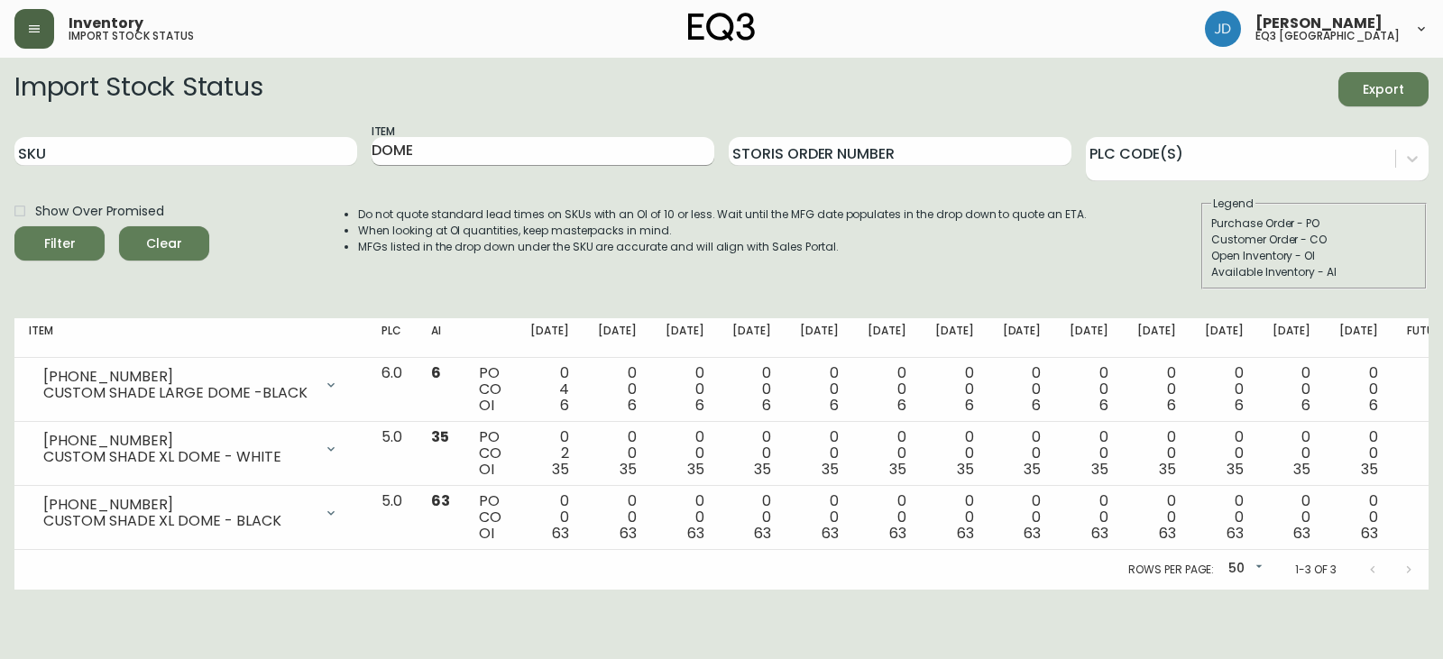 This screenshot has width=1443, height=659. Describe the element at coordinates (178, 521) in the screenshot. I see `div: CUSTOM SHADE XL DOME - BLACK` at that location.